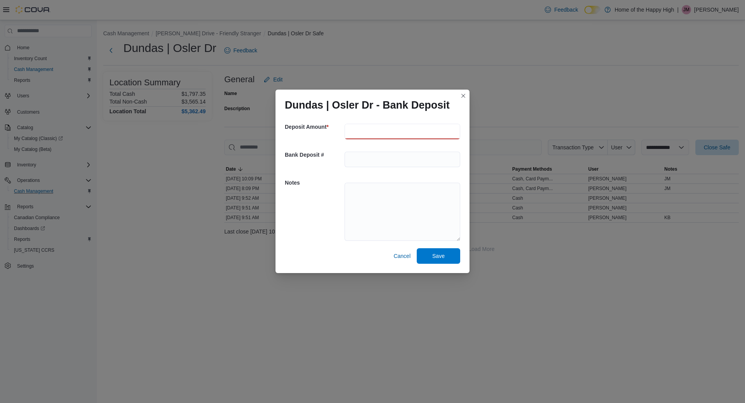 This screenshot has width=745, height=403. Describe the element at coordinates (314, 155) in the screenshot. I see `h5: Bank Deposit #` at that location.